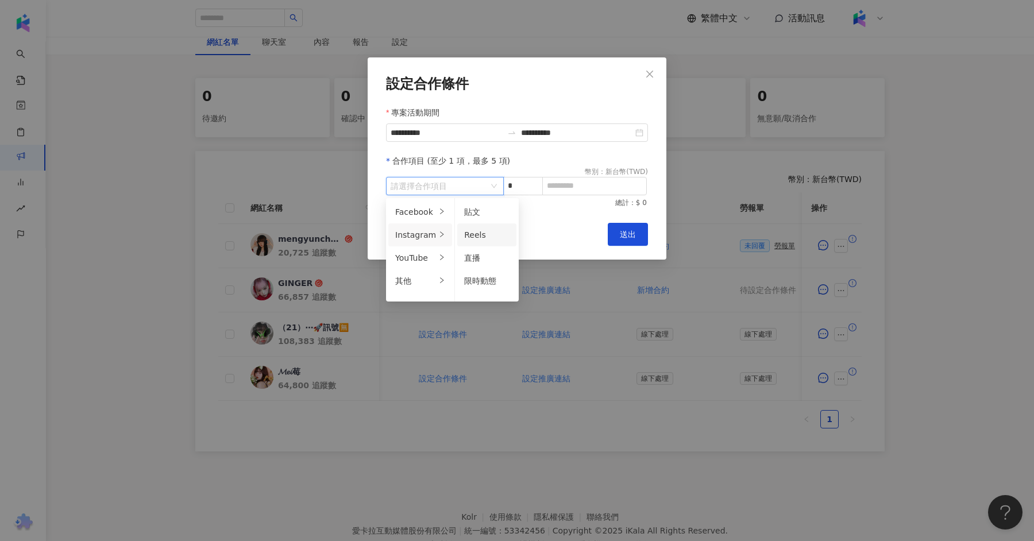 This screenshot has width=1034, height=541. What do you see at coordinates (415, 212) in the screenshot?
I see `div: Facebook` at bounding box center [415, 212].